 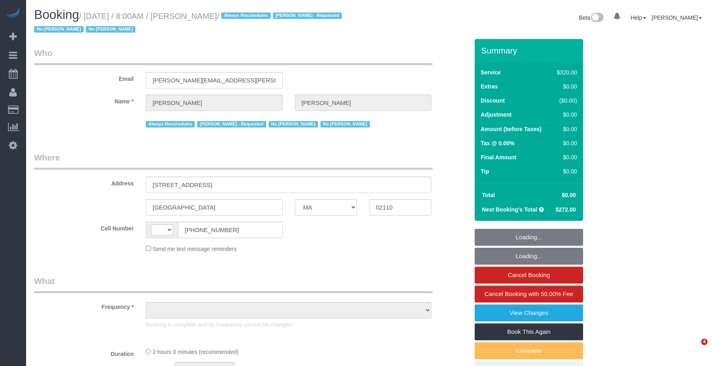 What do you see at coordinates (13, 14) in the screenshot?
I see `img: Automaid Logo` at bounding box center [13, 14].